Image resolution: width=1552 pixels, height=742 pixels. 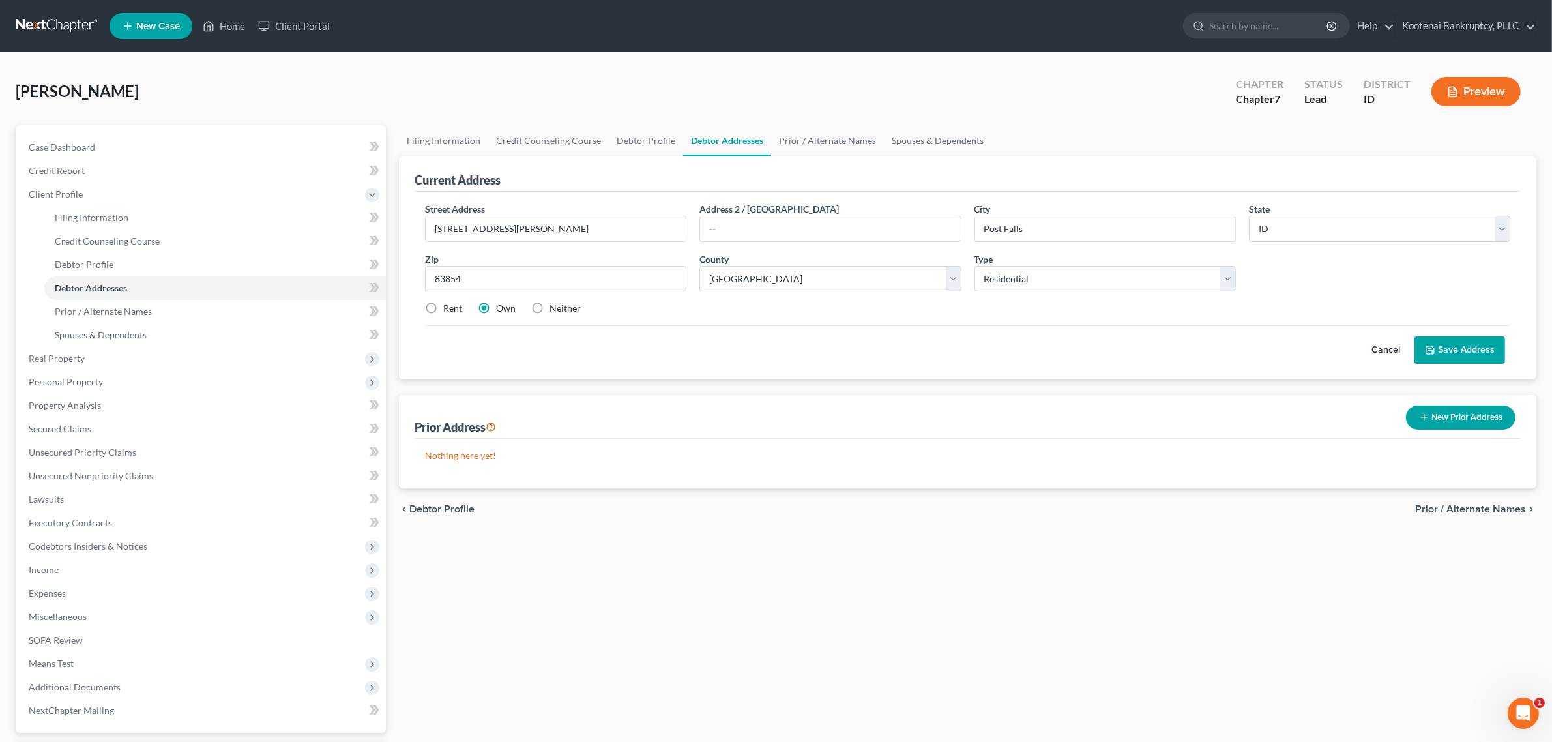 I want to click on label: Own, so click(x=506, y=308).